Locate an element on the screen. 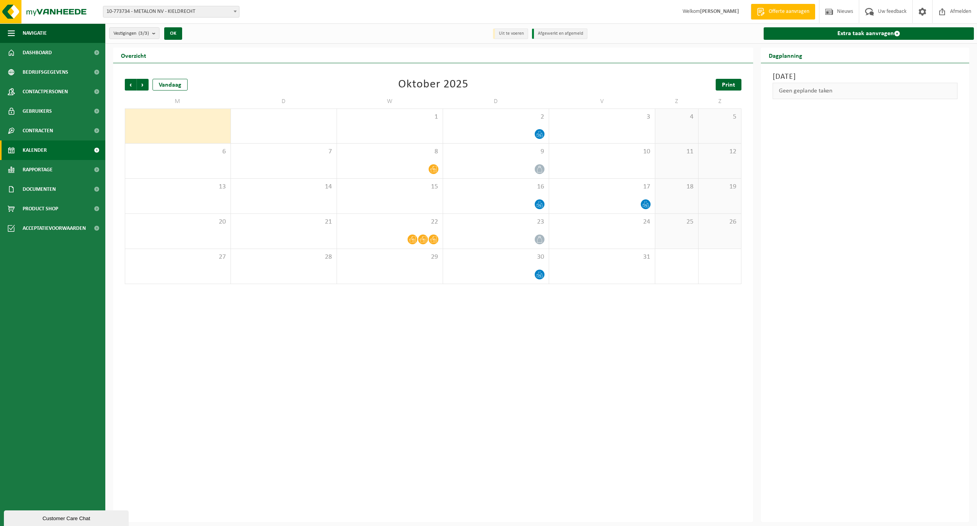  button: OK is located at coordinates (173, 34).